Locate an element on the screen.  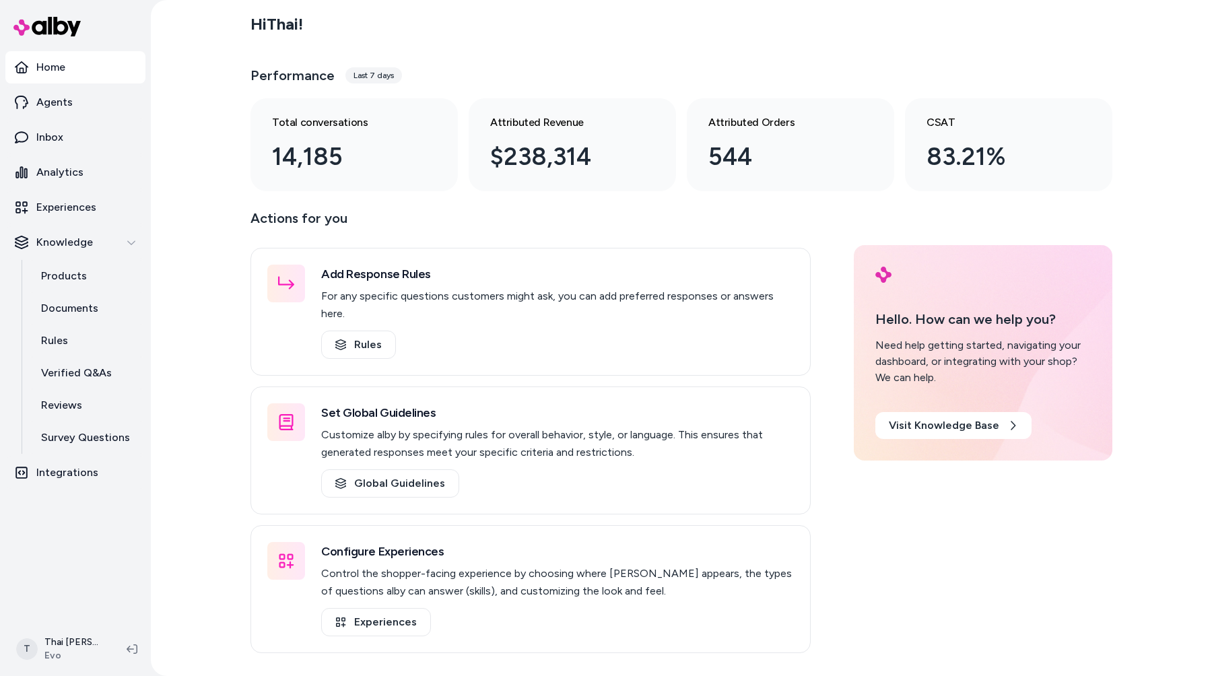
a: Total conversations 14,185 is located at coordinates (354, 145).